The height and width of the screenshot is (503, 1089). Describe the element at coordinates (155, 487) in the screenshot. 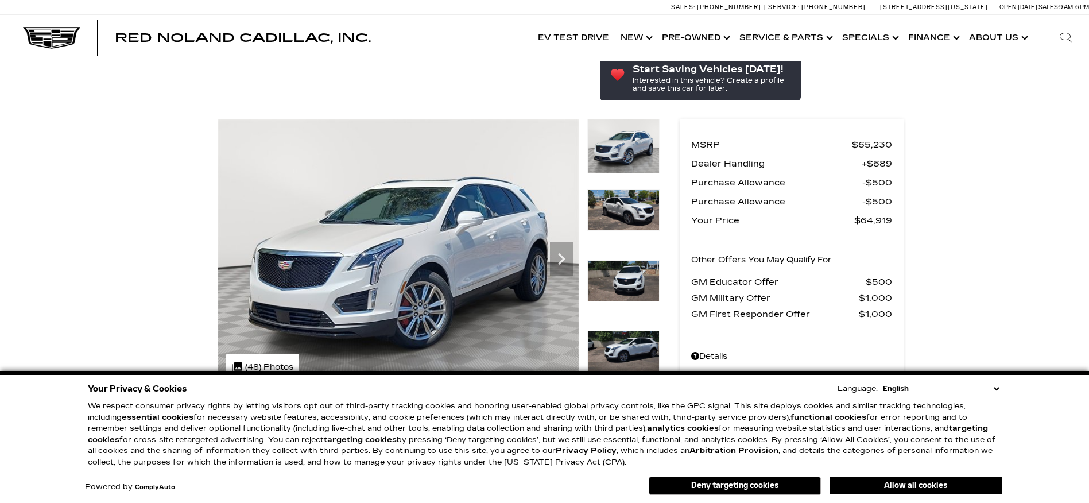

I see `a: ComplyAuto` at that location.